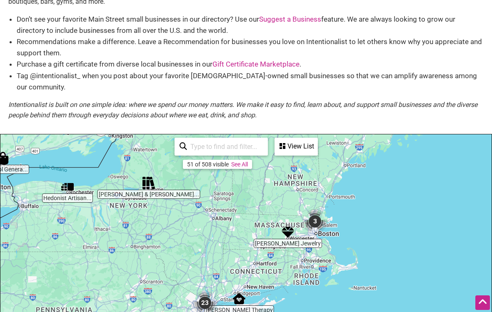  Describe the element at coordinates (67, 187) in the screenshot. I see `div: Hedonist Artisan Chocolates` at that location.